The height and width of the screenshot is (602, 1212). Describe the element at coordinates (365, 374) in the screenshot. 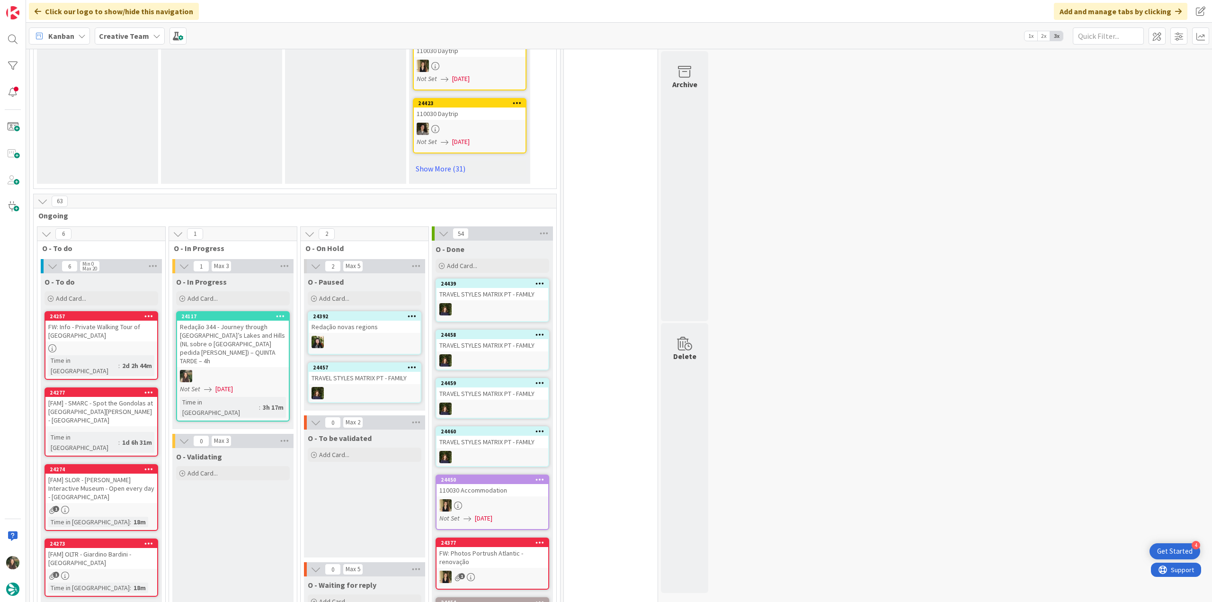

I see `div: 24457TRAVEL STYLES MATRIX PT - FAMILY` at that location.